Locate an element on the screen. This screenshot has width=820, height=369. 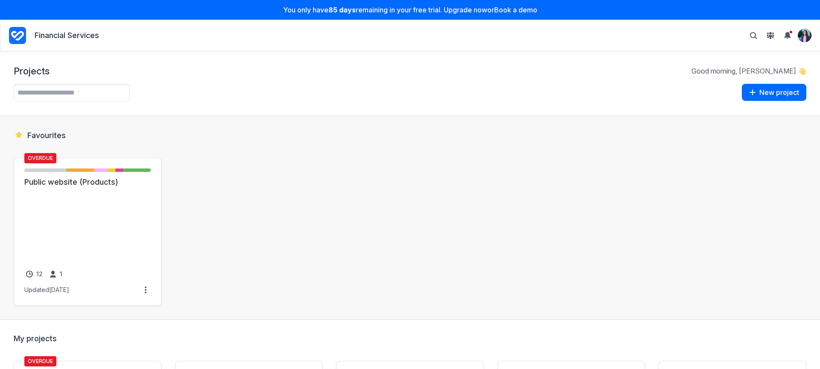
summary: View profile menu is located at coordinates (805, 35).